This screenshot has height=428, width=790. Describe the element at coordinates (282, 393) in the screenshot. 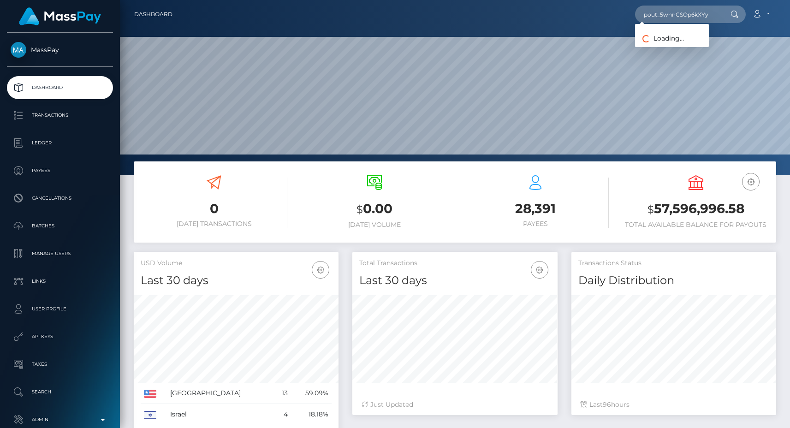

I see `td: 13` at that location.